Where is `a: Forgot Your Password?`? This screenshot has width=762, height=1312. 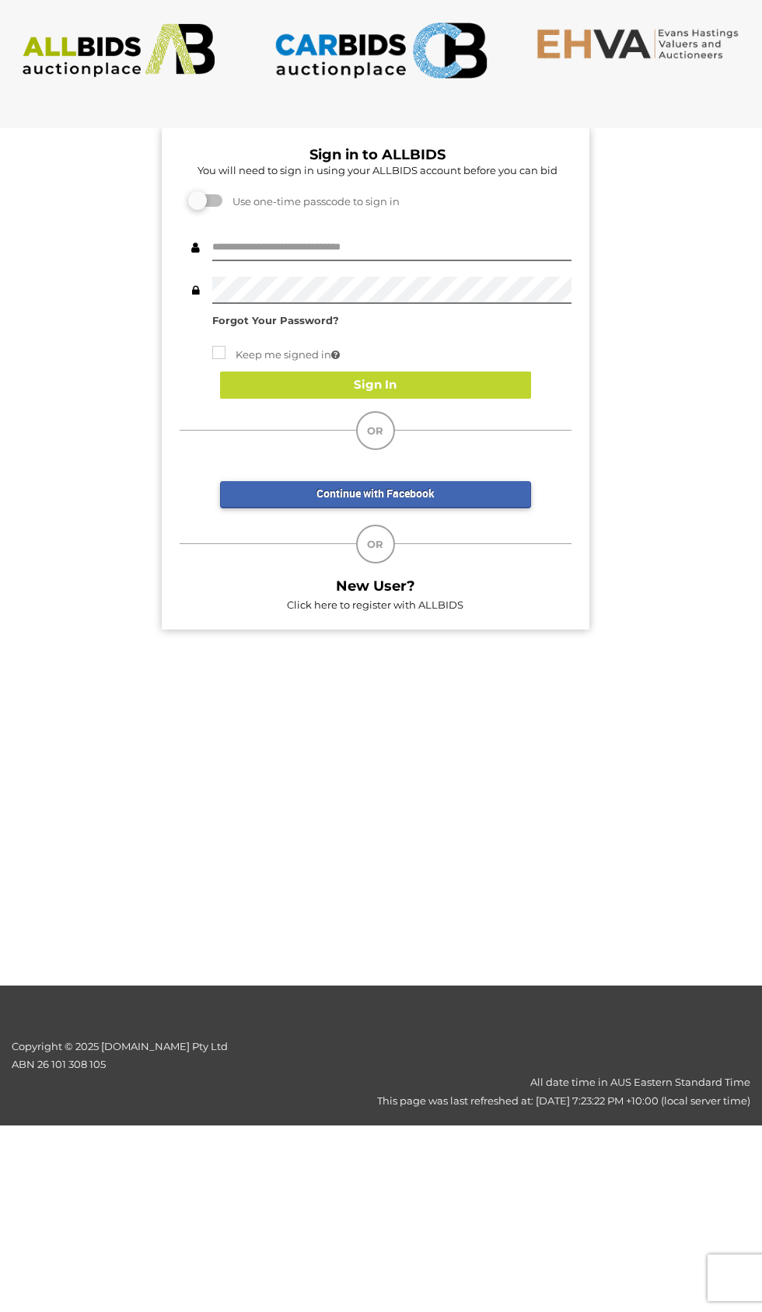
a: Forgot Your Password? is located at coordinates (275, 320).